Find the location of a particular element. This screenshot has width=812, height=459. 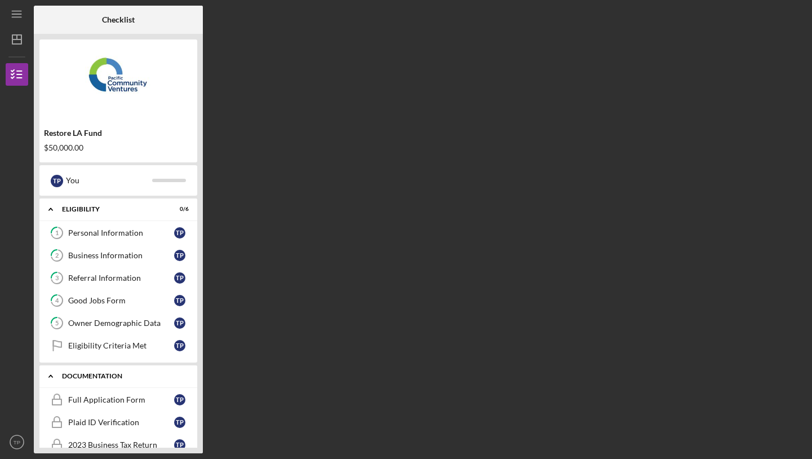

div: You is located at coordinates (109, 180).